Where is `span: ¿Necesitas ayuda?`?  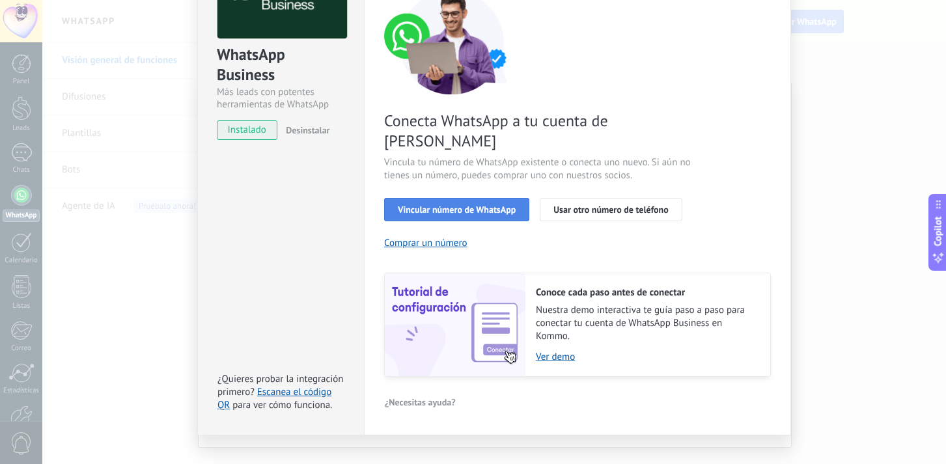 span: ¿Necesitas ayuda? is located at coordinates (420, 402).